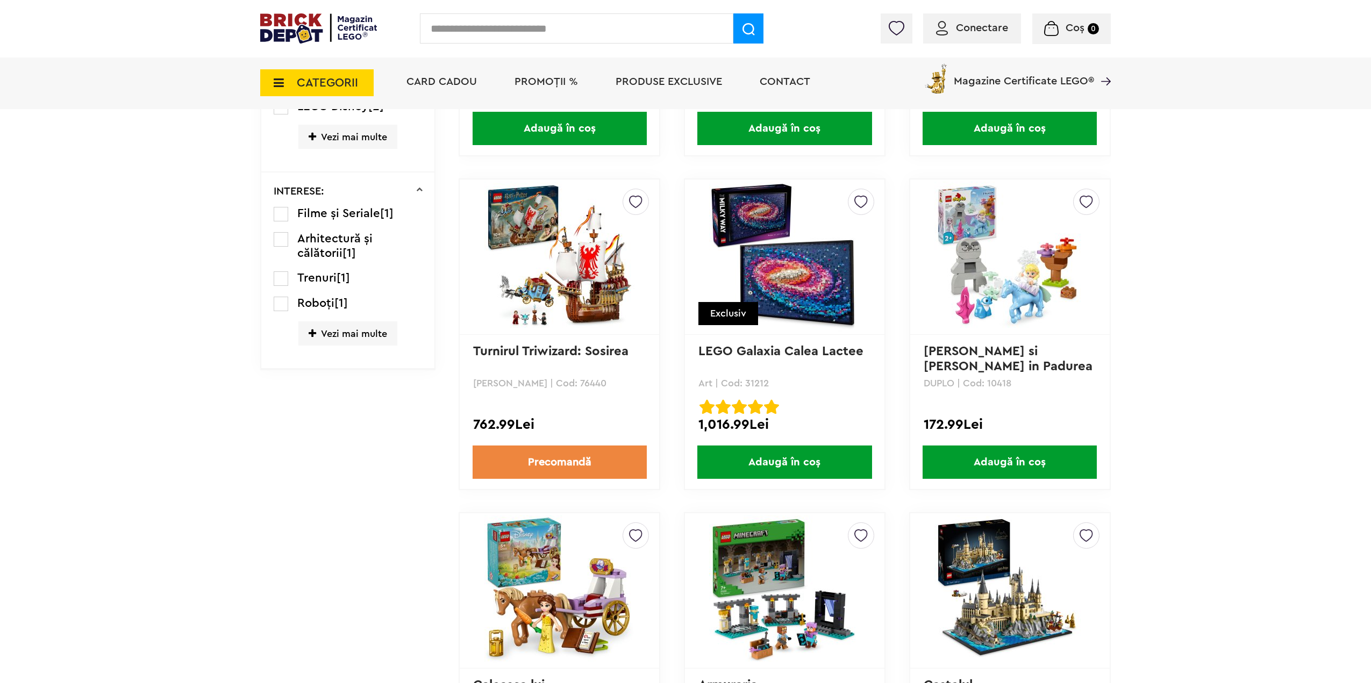  What do you see at coordinates (784, 257) in the screenshot?
I see `img: LEGO Galaxia Calea Lactee` at bounding box center [784, 257].